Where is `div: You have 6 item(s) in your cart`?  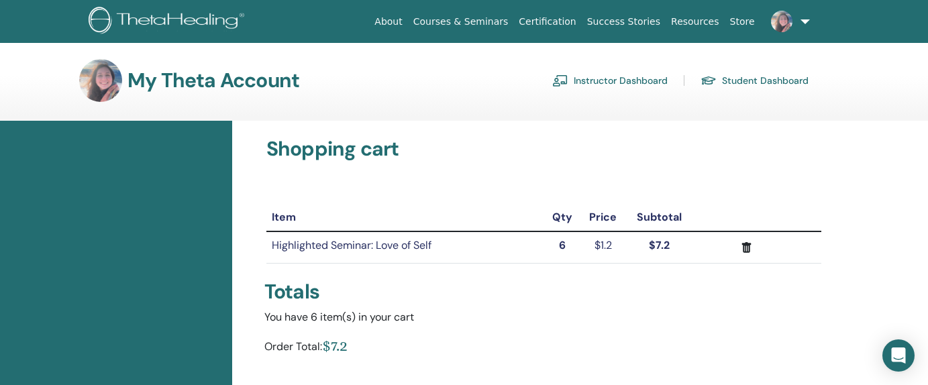 div: You have 6 item(s) in your cart is located at coordinates (544, 318).